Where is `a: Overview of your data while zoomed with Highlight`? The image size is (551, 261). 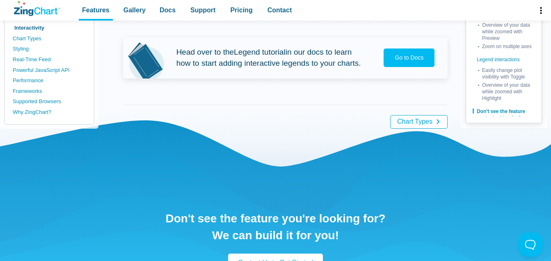 a: Overview of your data while zoomed with Highlight is located at coordinates (506, 91).